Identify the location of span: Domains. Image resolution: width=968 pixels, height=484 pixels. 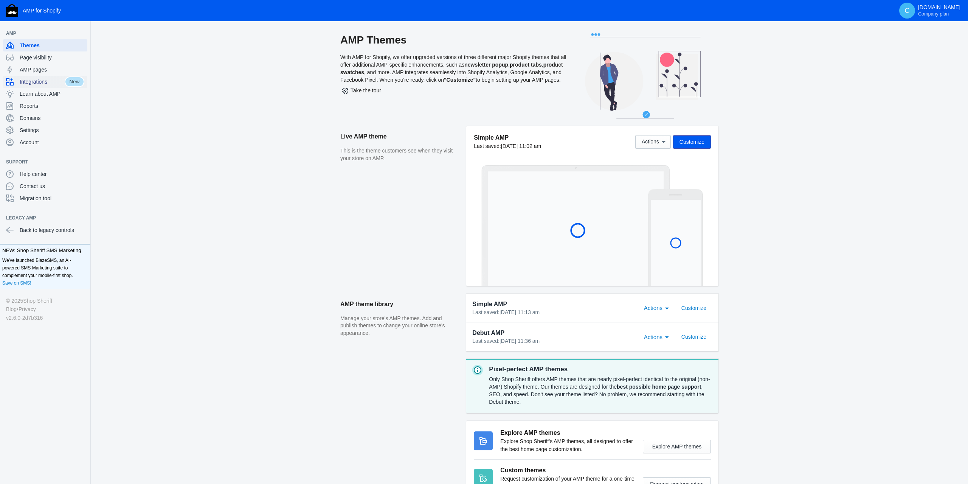
(52, 118).